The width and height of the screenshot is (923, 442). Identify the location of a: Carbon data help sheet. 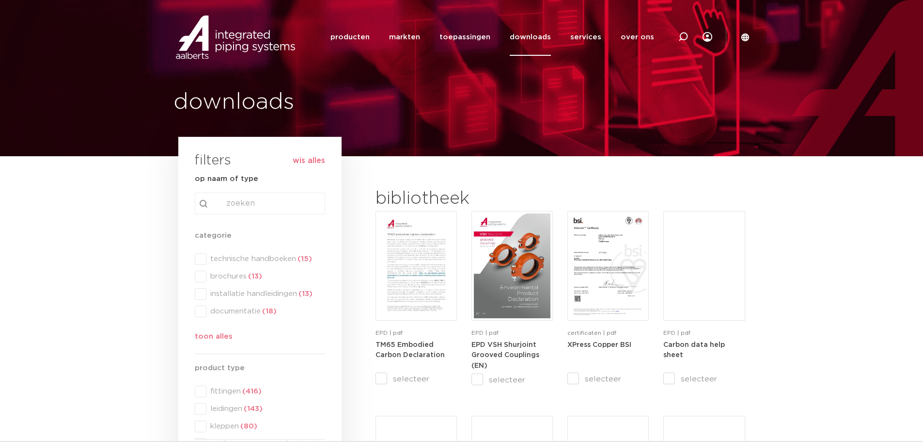
(694, 349).